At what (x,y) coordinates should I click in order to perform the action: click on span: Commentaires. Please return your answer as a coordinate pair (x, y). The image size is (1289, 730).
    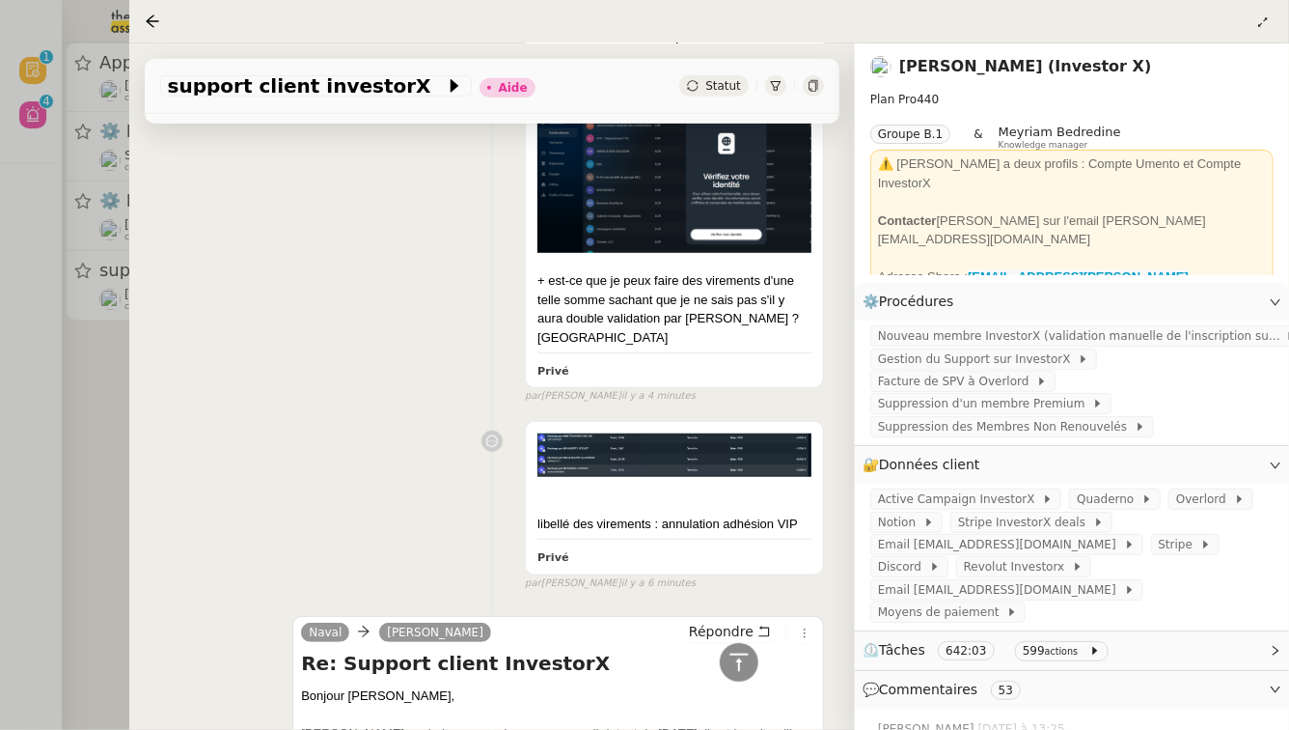
    Looking at the image, I should click on (928, 689).